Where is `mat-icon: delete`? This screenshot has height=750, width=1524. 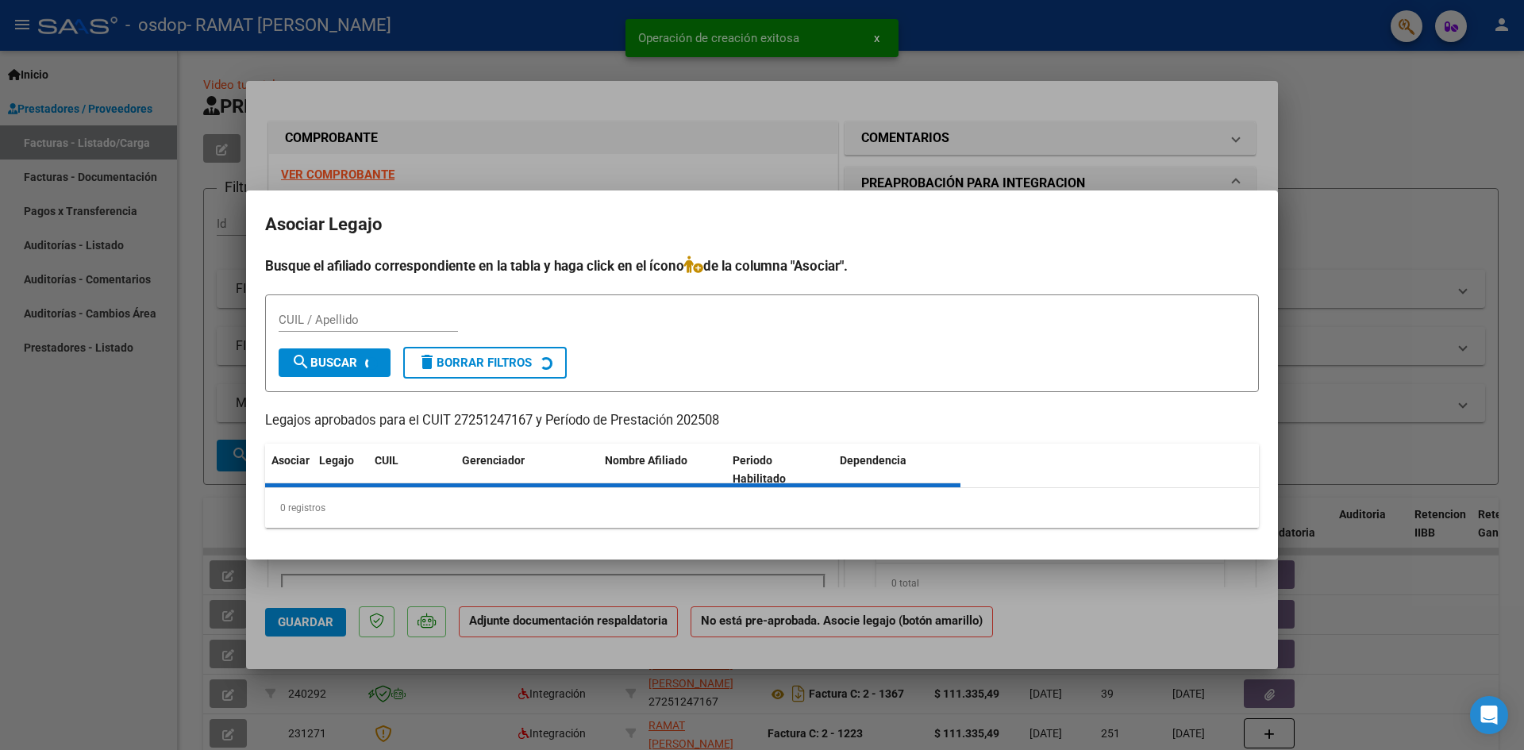
mat-icon: delete is located at coordinates (427, 362).